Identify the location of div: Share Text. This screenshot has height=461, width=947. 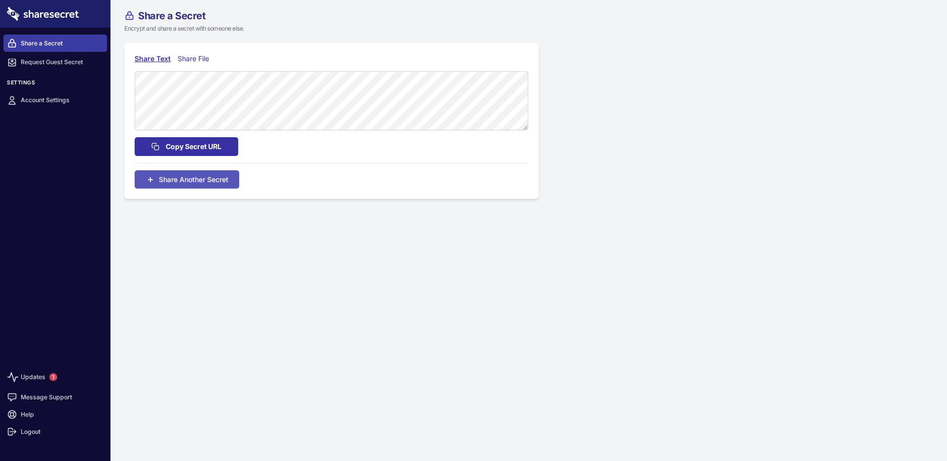
(152, 59).